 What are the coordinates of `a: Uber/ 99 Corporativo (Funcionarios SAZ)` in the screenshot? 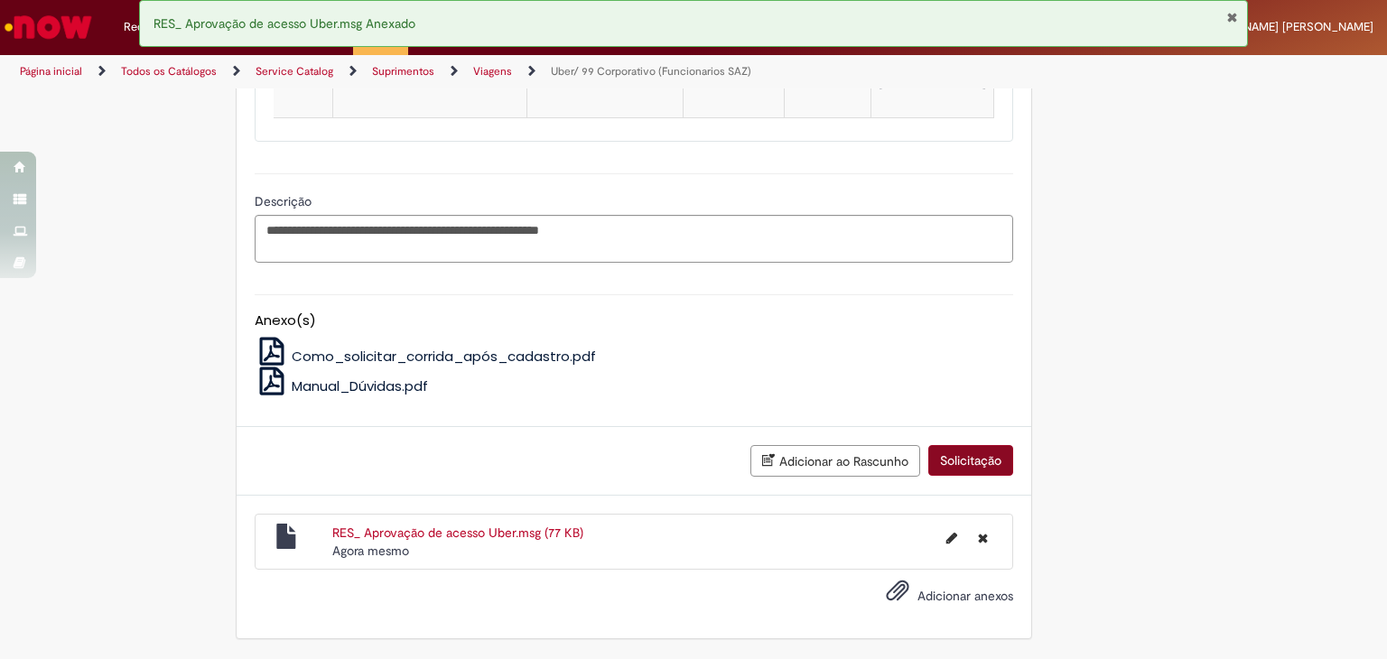 It's located at (651, 71).